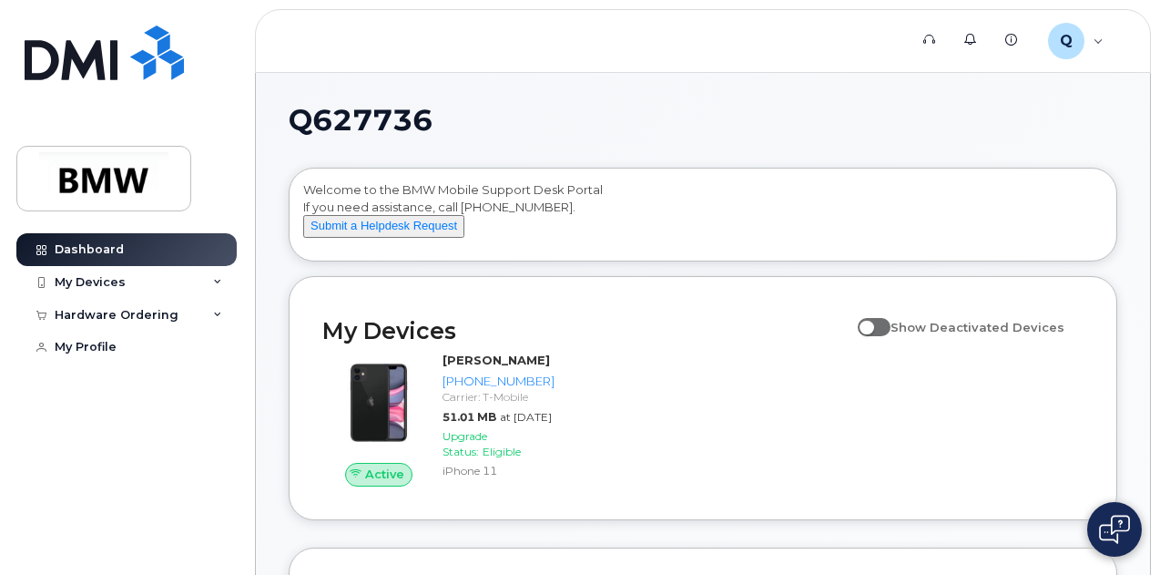 The image size is (1160, 575). What do you see at coordinates (865, 317) in the screenshot?
I see `input: Show Deactivated Devices` at bounding box center [865, 317].